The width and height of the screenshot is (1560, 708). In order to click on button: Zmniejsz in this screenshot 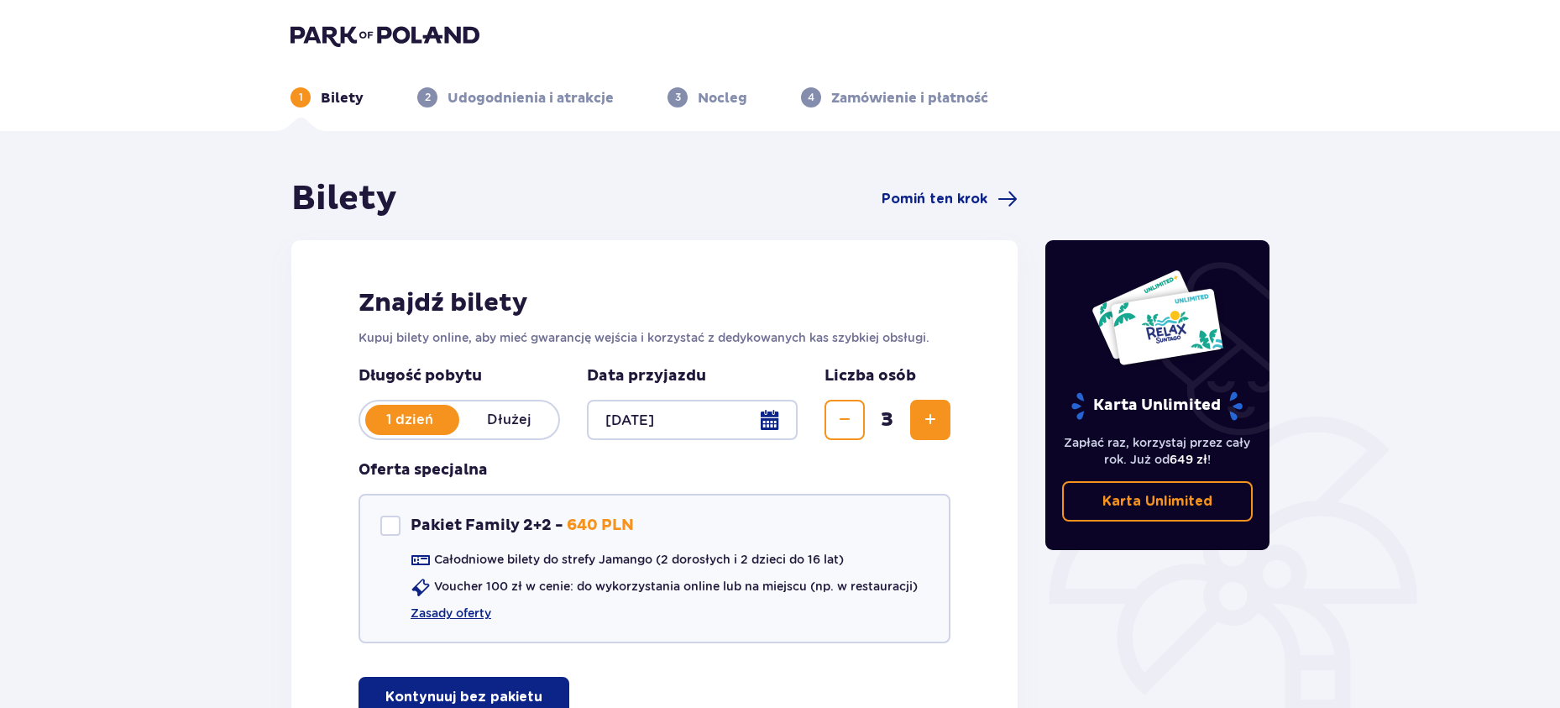, I will do `click(845, 420)`.